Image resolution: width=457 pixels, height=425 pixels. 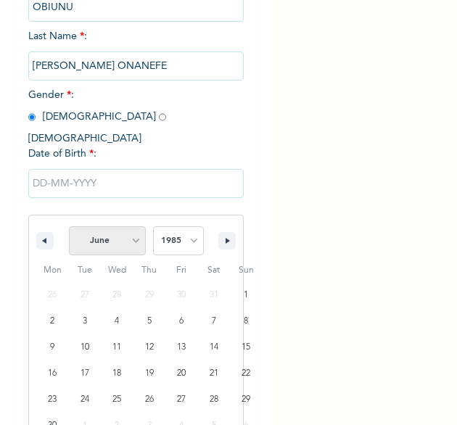 What do you see at coordinates (52, 321) in the screenshot?
I see `span: 2` at bounding box center [52, 321].